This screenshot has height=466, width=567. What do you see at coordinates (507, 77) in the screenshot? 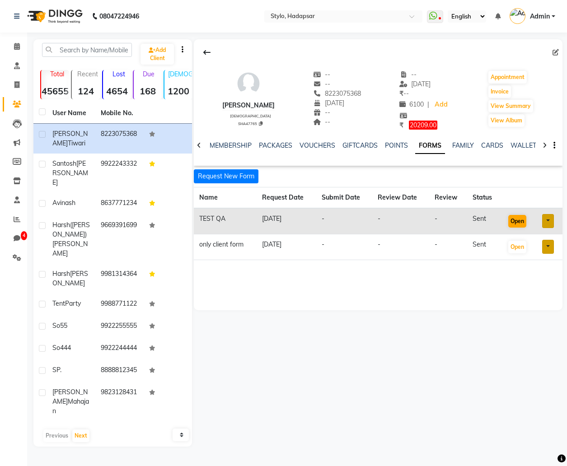
I see `button: Appointment` at bounding box center [507, 77].